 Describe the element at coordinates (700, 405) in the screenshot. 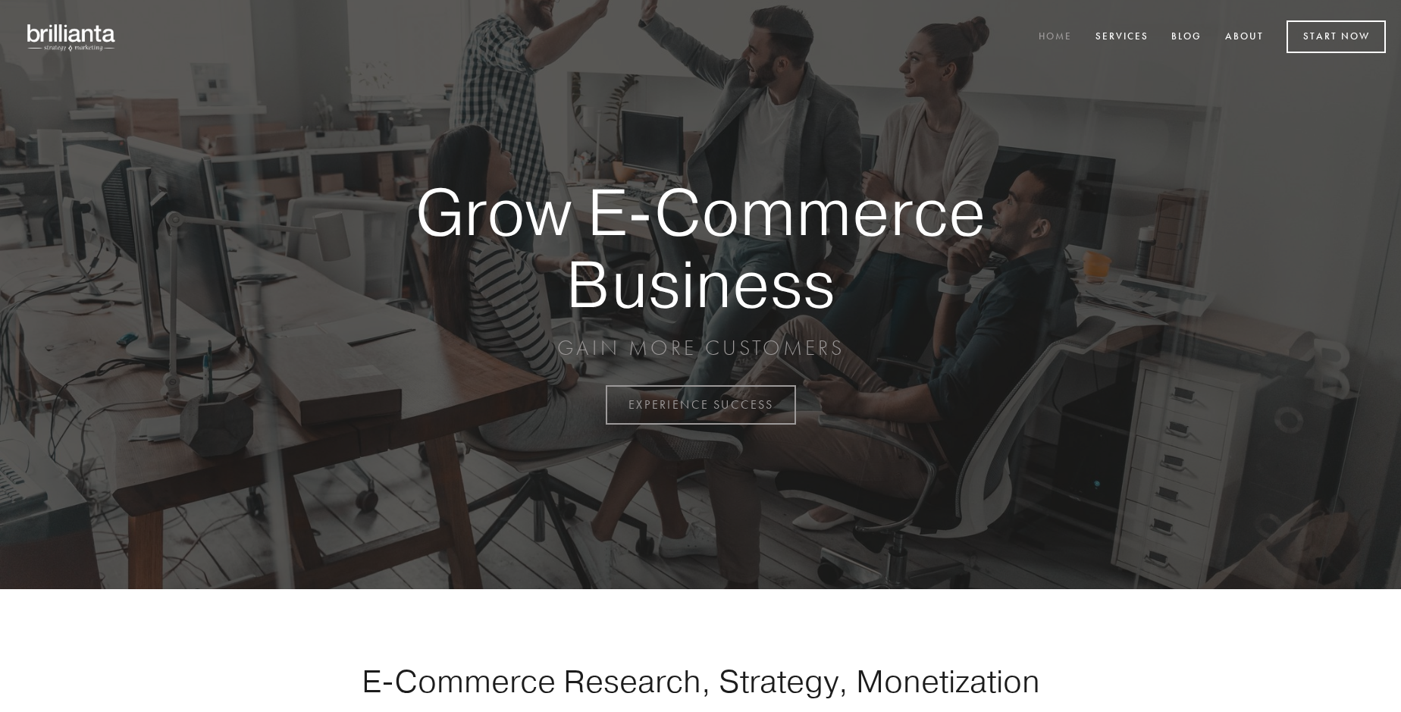

I see `a: EXPERIENCE SUCCESS` at that location.